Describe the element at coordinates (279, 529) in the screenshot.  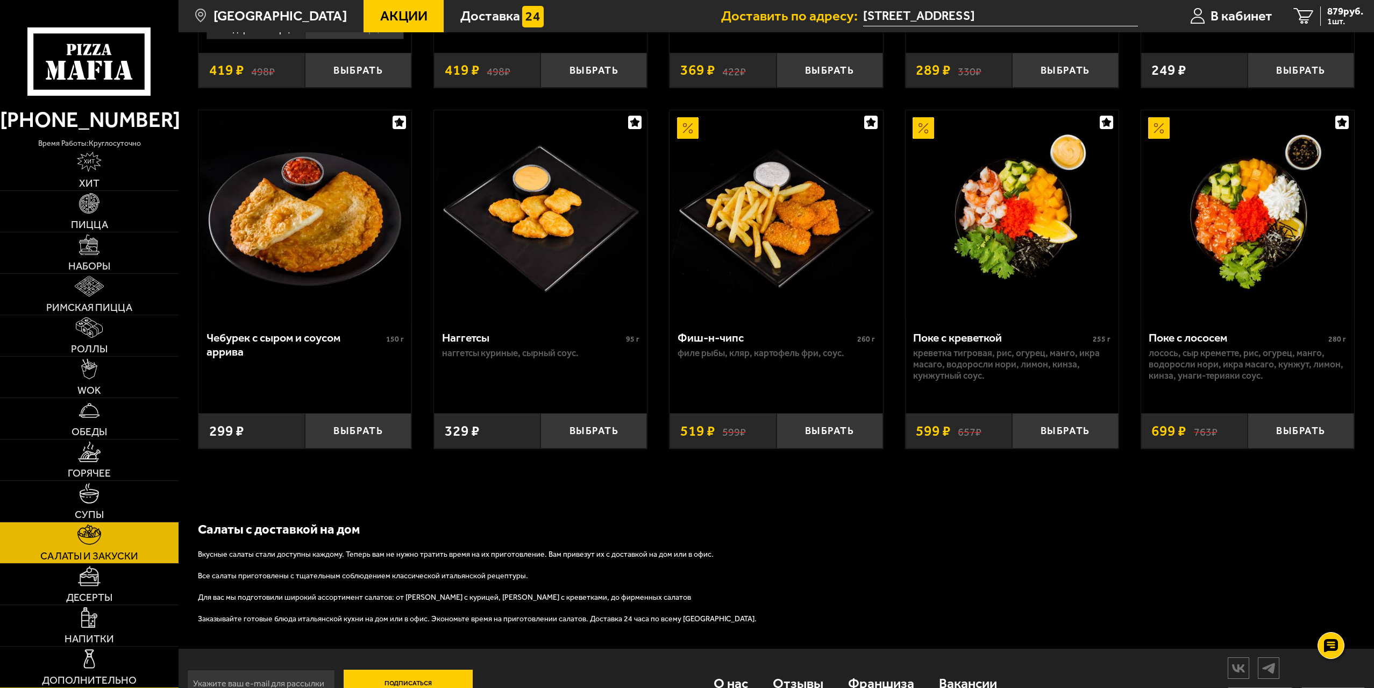
I see `b: Салаты с доставкой на дом` at that location.